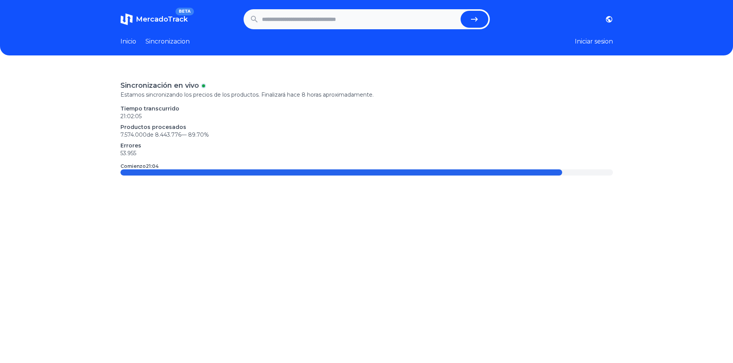  What do you see at coordinates (152, 166) in the screenshot?
I see `time: 21:04` at bounding box center [152, 166].